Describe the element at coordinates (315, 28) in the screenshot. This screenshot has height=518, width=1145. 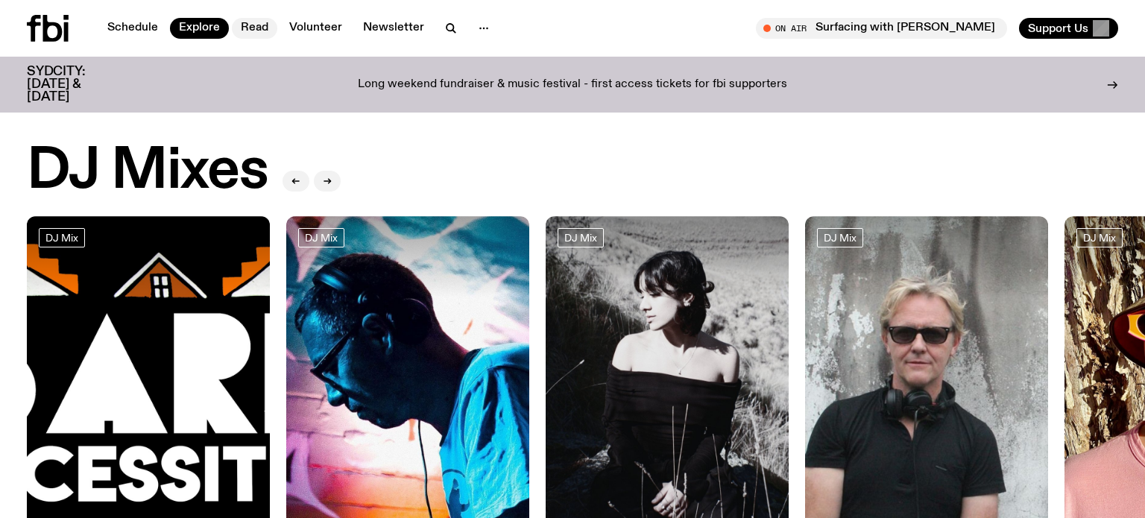
I see `a: Volunteer` at that location.